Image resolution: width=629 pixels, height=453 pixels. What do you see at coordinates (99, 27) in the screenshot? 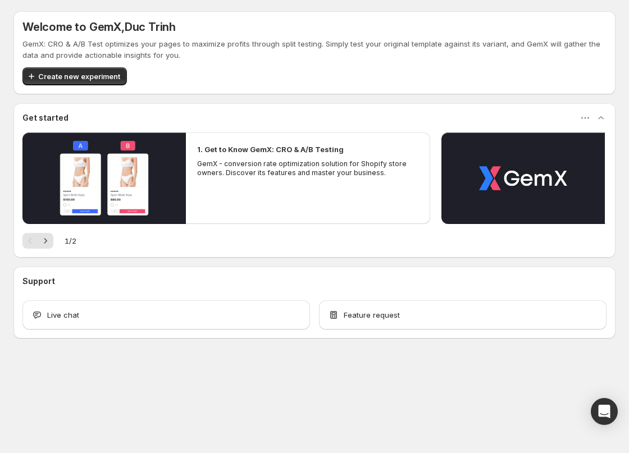
I see `h5: Welcome to GemX` at bounding box center [99, 27].